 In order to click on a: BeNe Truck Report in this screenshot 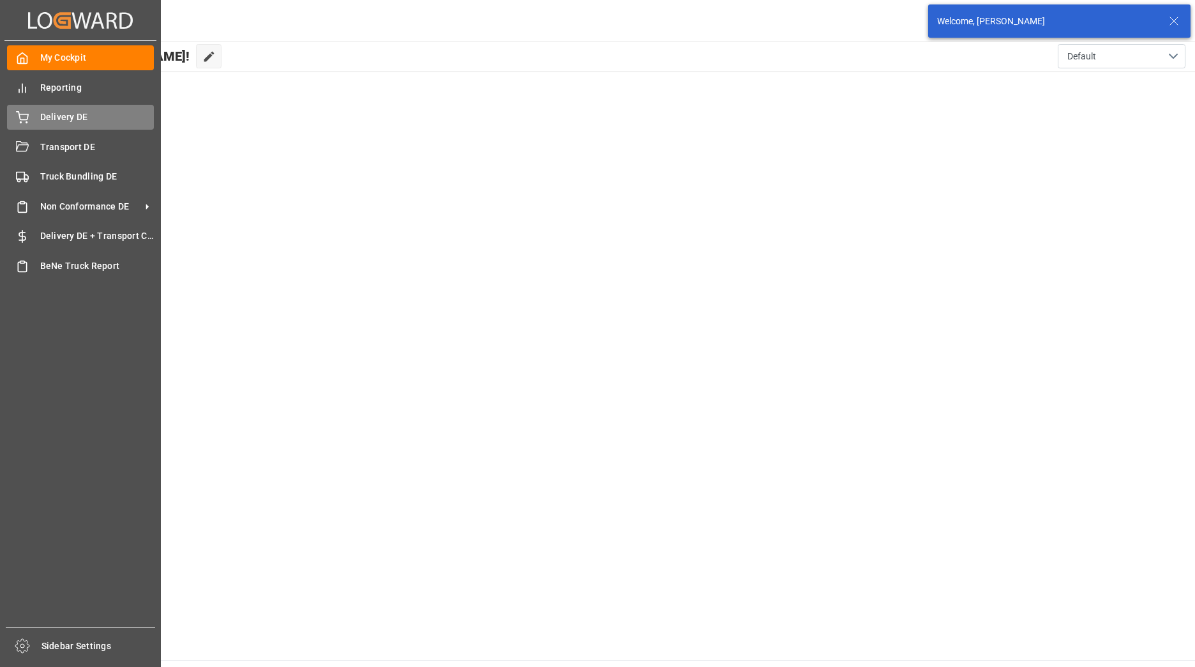, I will do `click(80, 265)`.